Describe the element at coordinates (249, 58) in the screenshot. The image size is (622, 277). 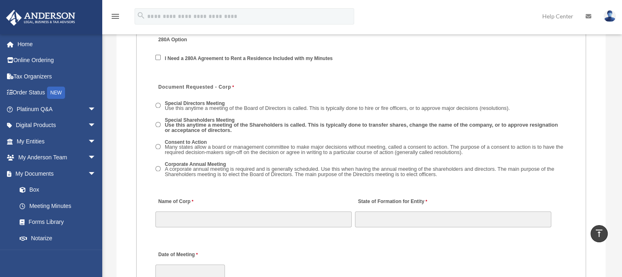
I see `label: I Need a 280A Agreement to Rent a Residence Included with my Minutes` at that location.